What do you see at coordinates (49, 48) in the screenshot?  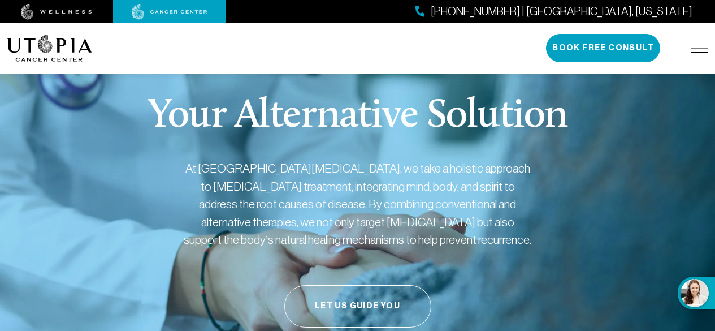 I see `img: logo` at bounding box center [49, 48].